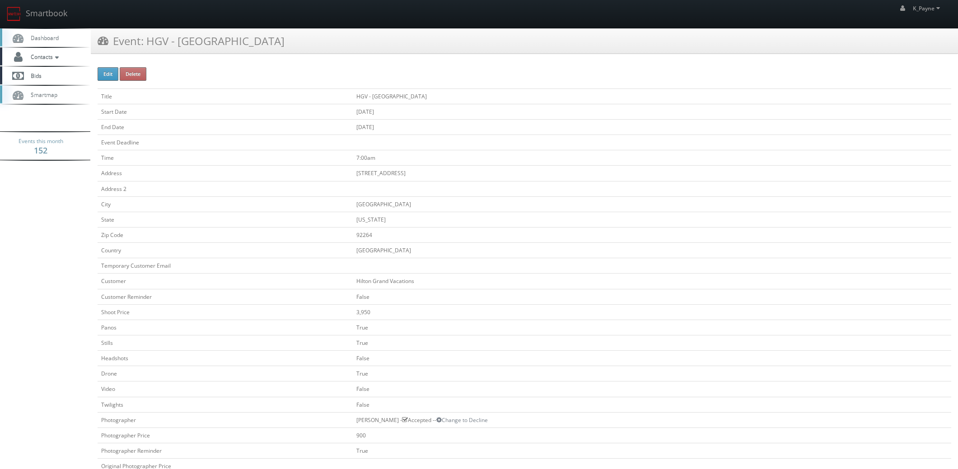 Image resolution: width=958 pixels, height=469 pixels. I want to click on td: Twilights, so click(225, 405).